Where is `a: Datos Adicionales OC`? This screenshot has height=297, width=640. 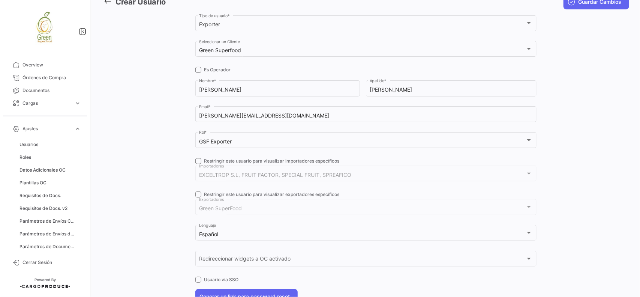
a: Datos Adicionales OC is located at coordinates (50, 170).